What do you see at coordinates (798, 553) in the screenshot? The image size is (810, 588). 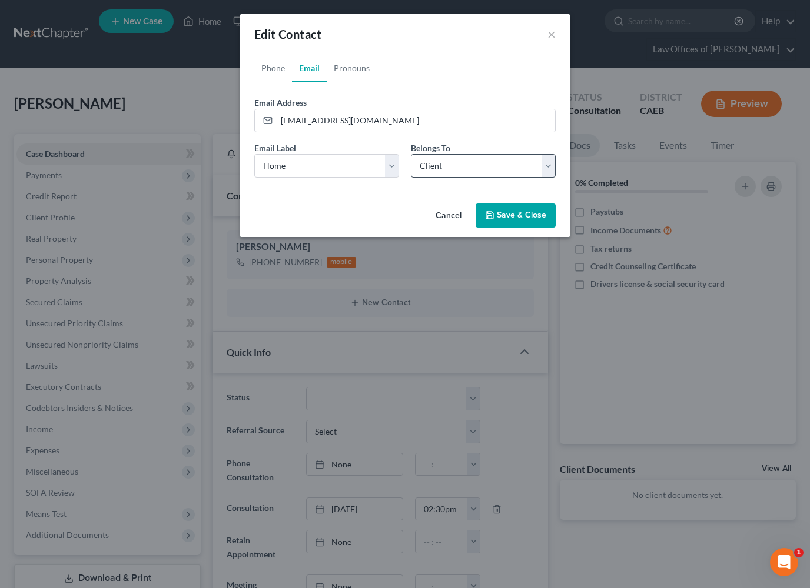 I see `span: 1` at bounding box center [798, 553].